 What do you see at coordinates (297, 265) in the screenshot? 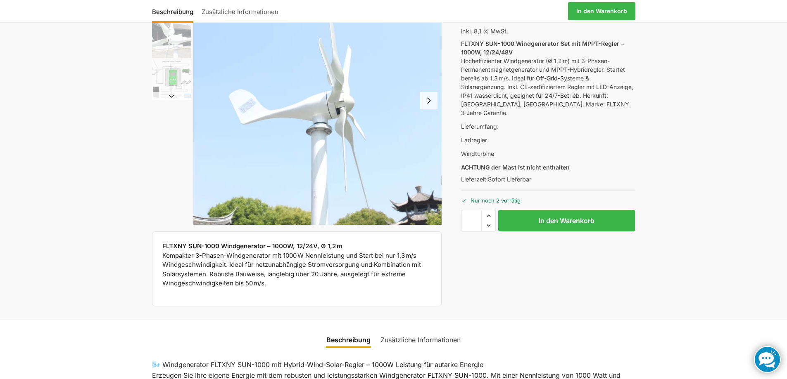
I see `p: Kompakter 3-Phasen-Windgenerator mit 1000 W Nennleistung und Start bei nur 1,3 m/s Windgeschwindi...` at bounding box center [297, 265].